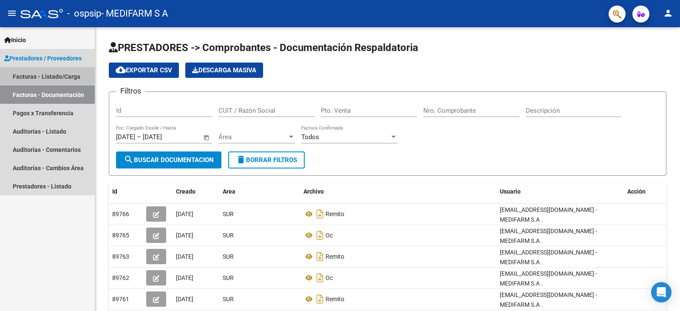 Image resolution: width=680 pixels, height=311 pixels. Describe the element at coordinates (224, 70) in the screenshot. I see `span: Descarga Masiva` at that location.